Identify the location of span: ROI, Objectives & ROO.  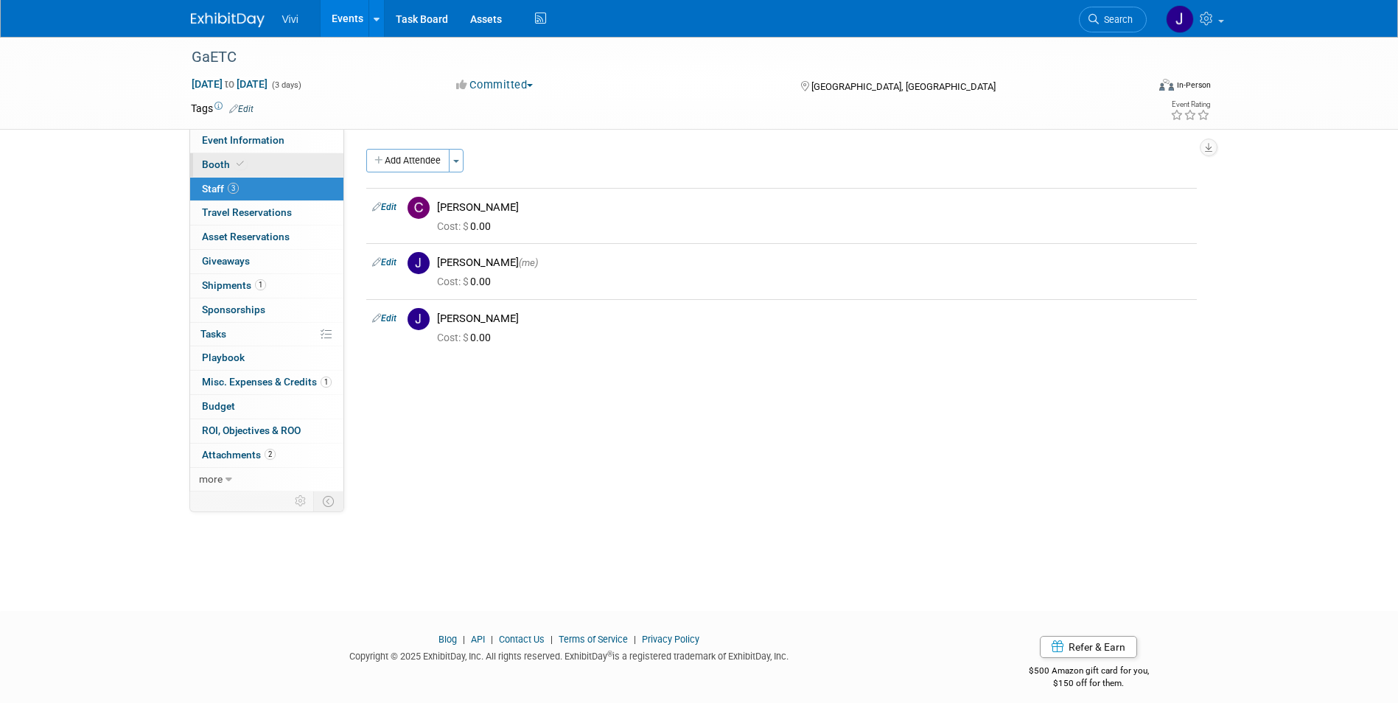
(251, 430).